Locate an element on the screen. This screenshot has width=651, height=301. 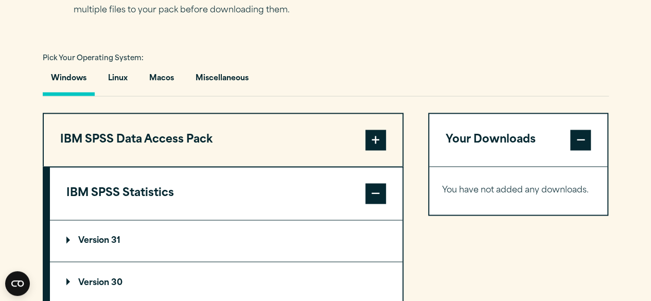
button: Windows is located at coordinates (68, 81).